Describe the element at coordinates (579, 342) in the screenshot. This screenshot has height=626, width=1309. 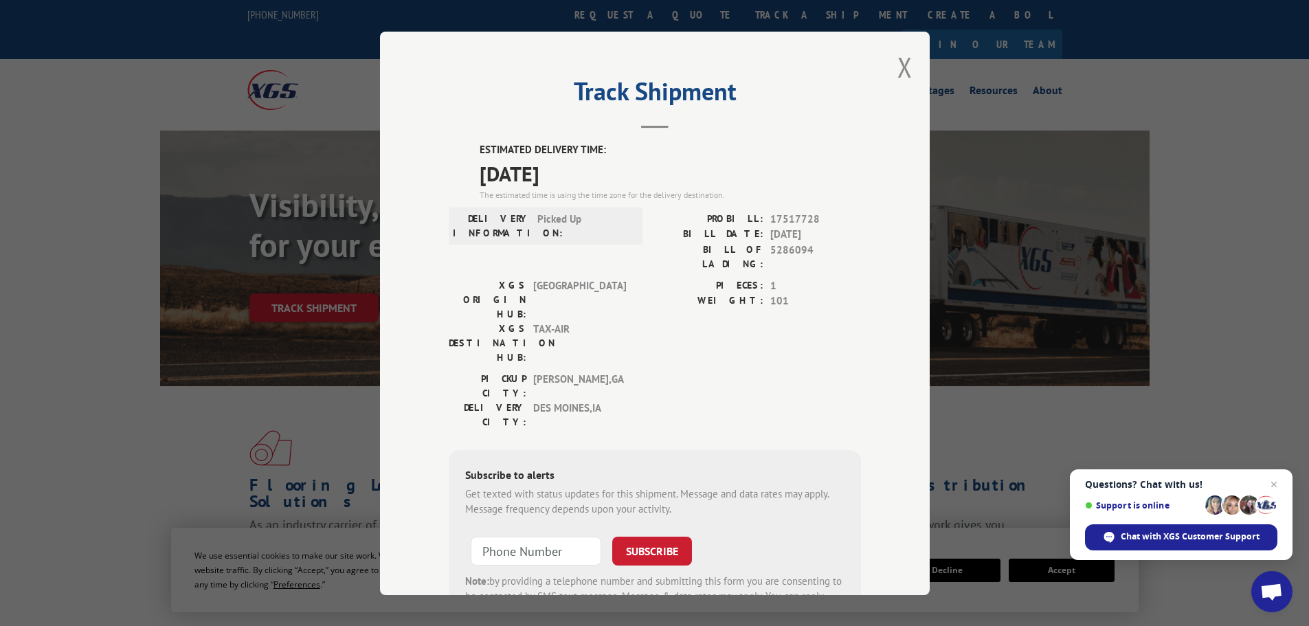
I see `span: TAX-AIR` at that location.